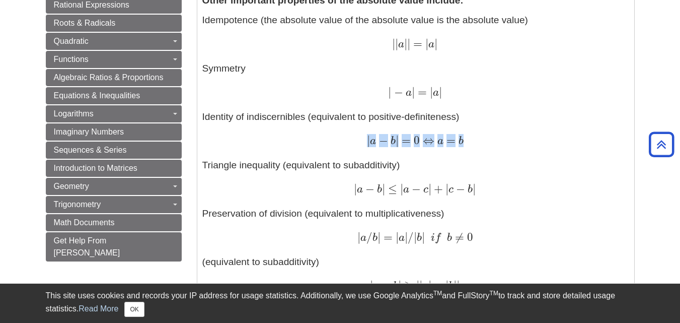 The height and width of the screenshot is (323, 680). I want to click on span: Rational Expressions, so click(92, 5).